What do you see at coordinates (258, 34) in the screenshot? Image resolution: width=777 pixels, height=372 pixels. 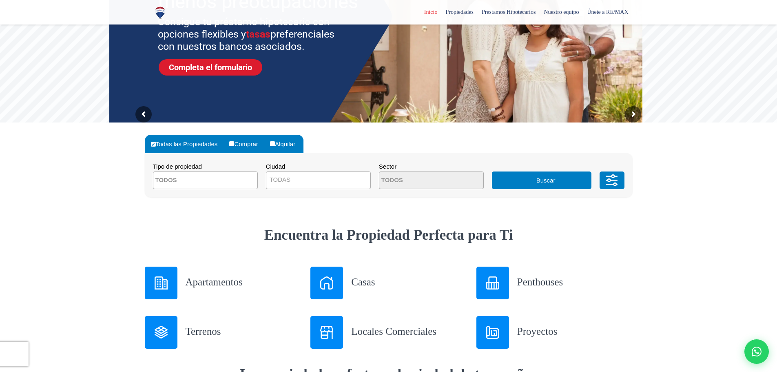 I see `span: tasas` at bounding box center [258, 34].